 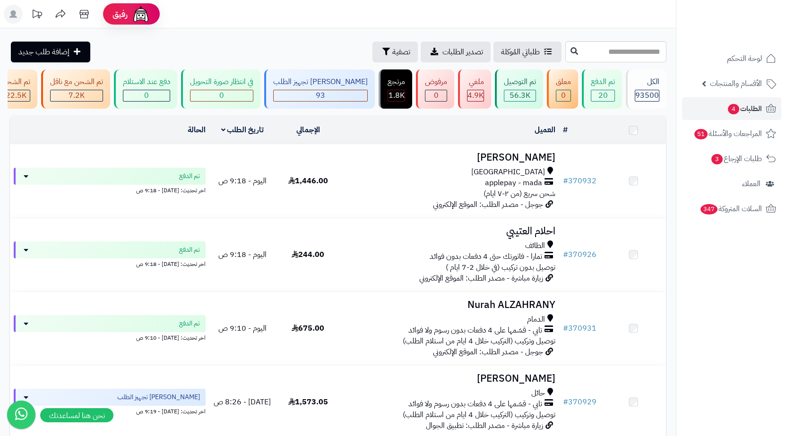 What do you see at coordinates (701, 134) in the screenshot?
I see `span: 51` at bounding box center [701, 134].